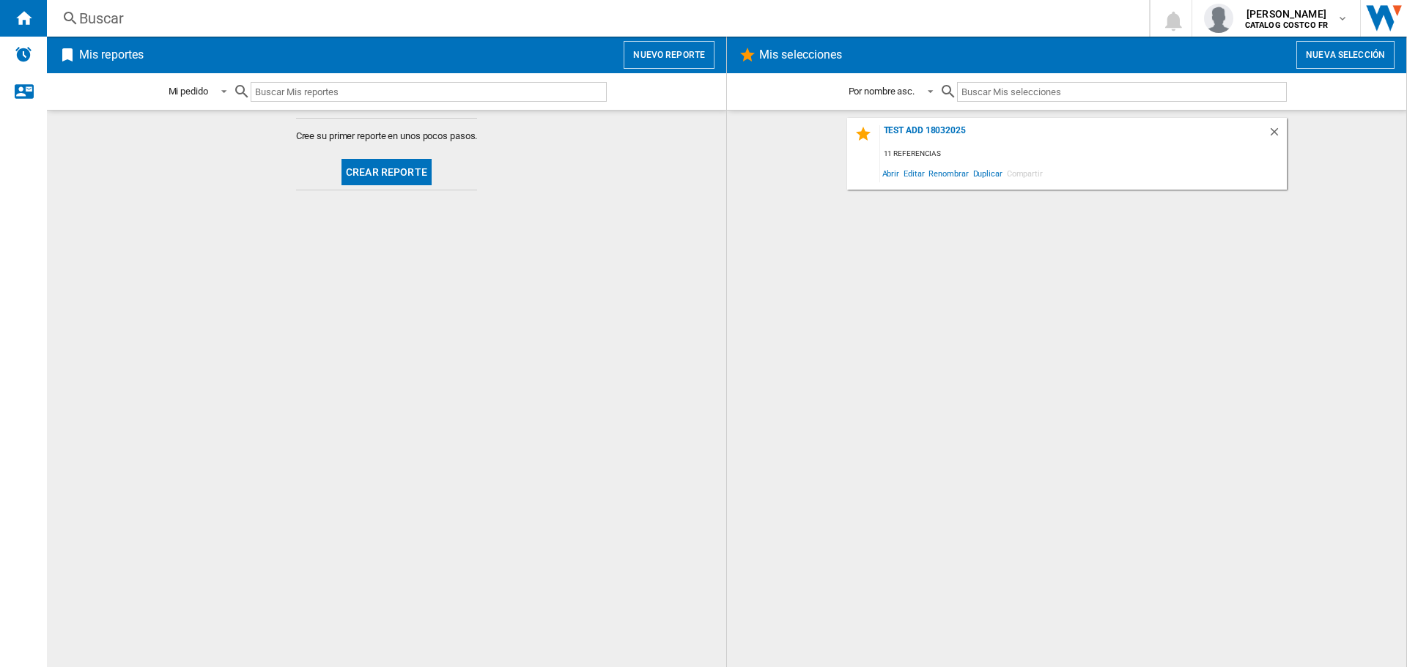 This screenshot has height=667, width=1407. Describe the element at coordinates (188, 91) in the screenshot. I see `div: Mi pedido` at that location.